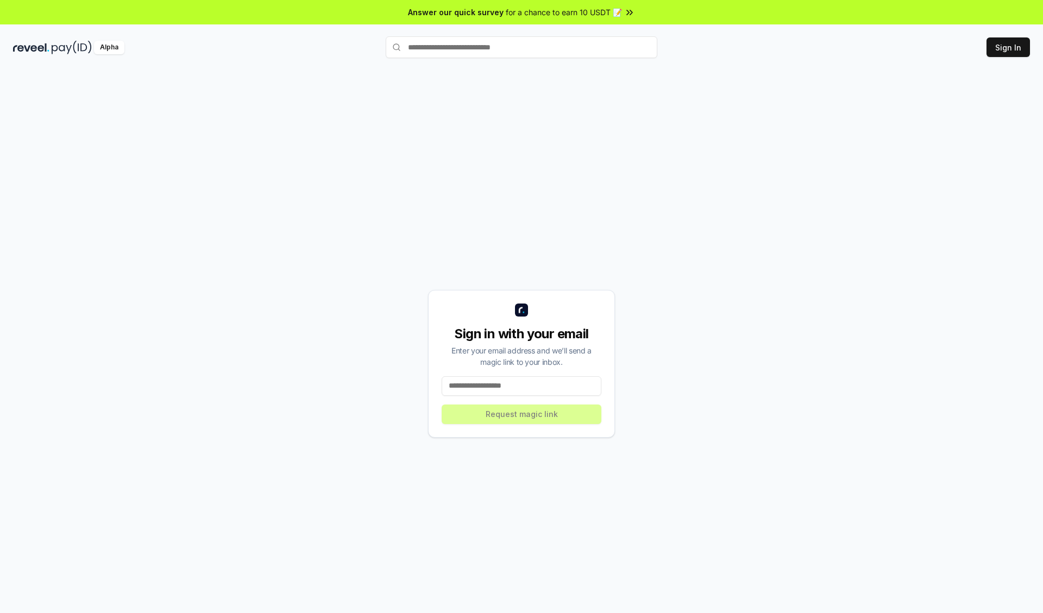 This screenshot has height=613, width=1043. Describe the element at coordinates (564, 12) in the screenshot. I see `span: for a chance to earn 10 USDT 📝` at that location.